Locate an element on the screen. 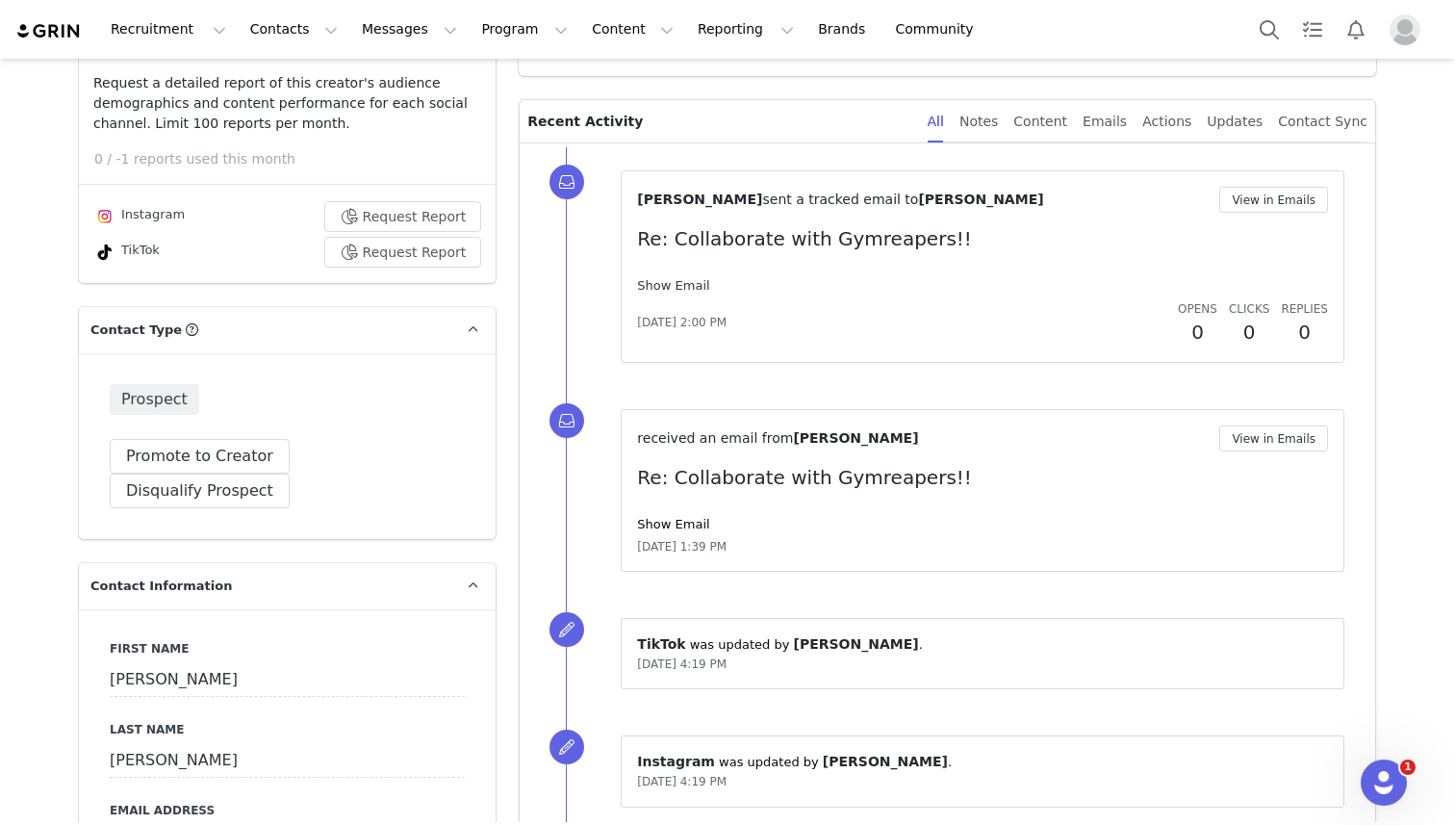 This screenshot has height=825, width=1455. img: grin logo is located at coordinates (49, 31).